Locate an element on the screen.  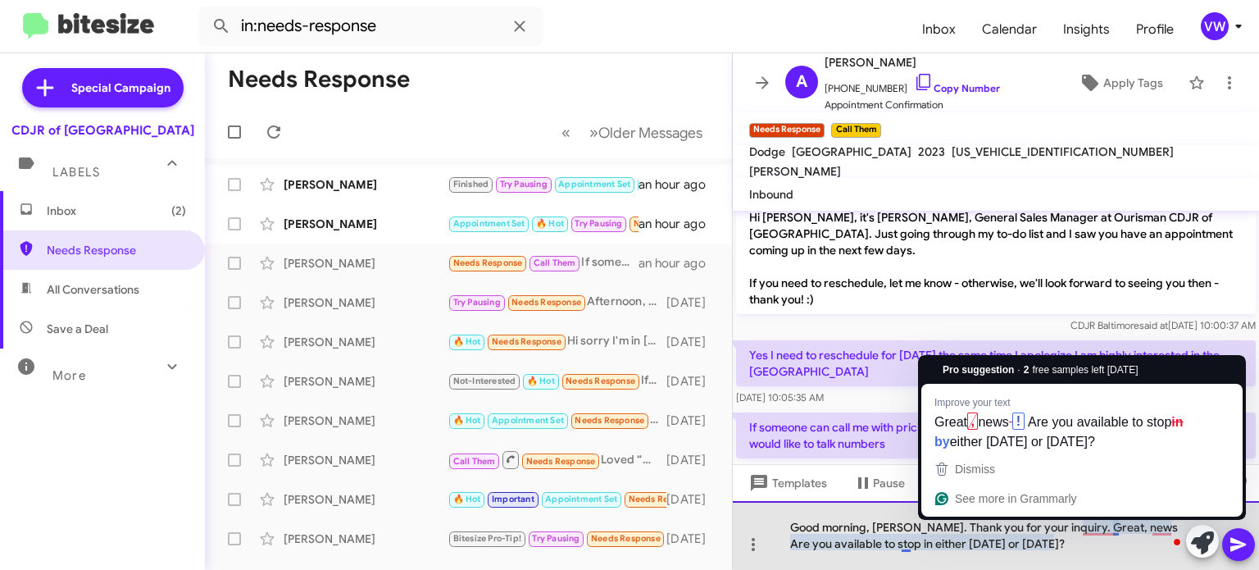
small: Needs Response is located at coordinates (787, 130).